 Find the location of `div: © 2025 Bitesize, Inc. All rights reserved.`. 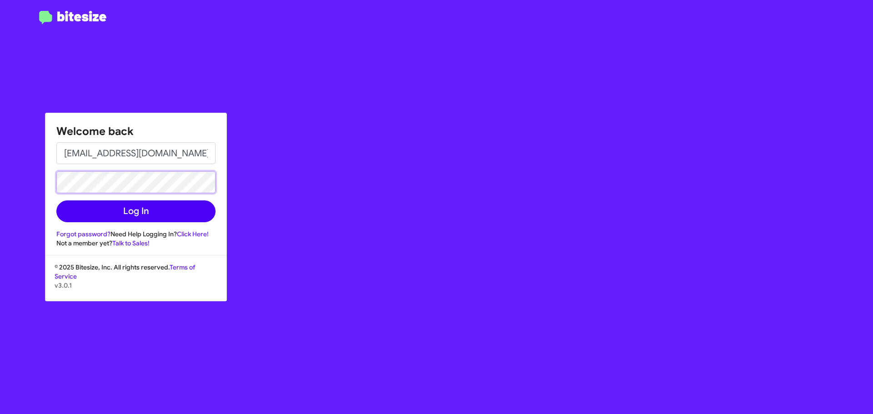

div: © 2025 Bitesize, Inc. All rights reserved. is located at coordinates (136, 282).